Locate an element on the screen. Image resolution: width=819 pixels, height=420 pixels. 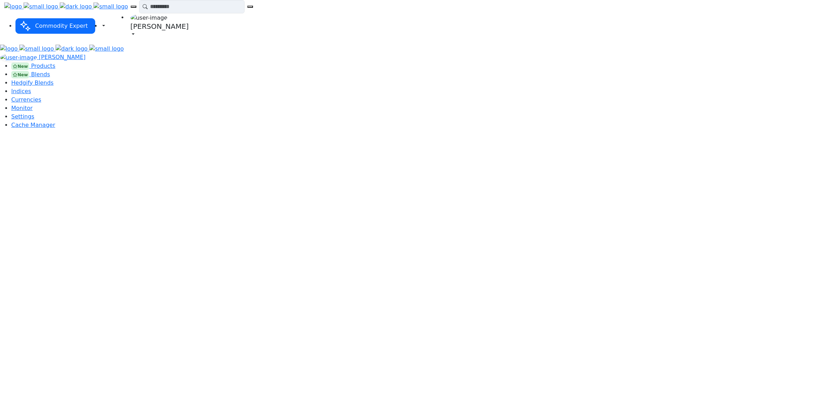
span: Commodity Expert is located at coordinates (61, 26).